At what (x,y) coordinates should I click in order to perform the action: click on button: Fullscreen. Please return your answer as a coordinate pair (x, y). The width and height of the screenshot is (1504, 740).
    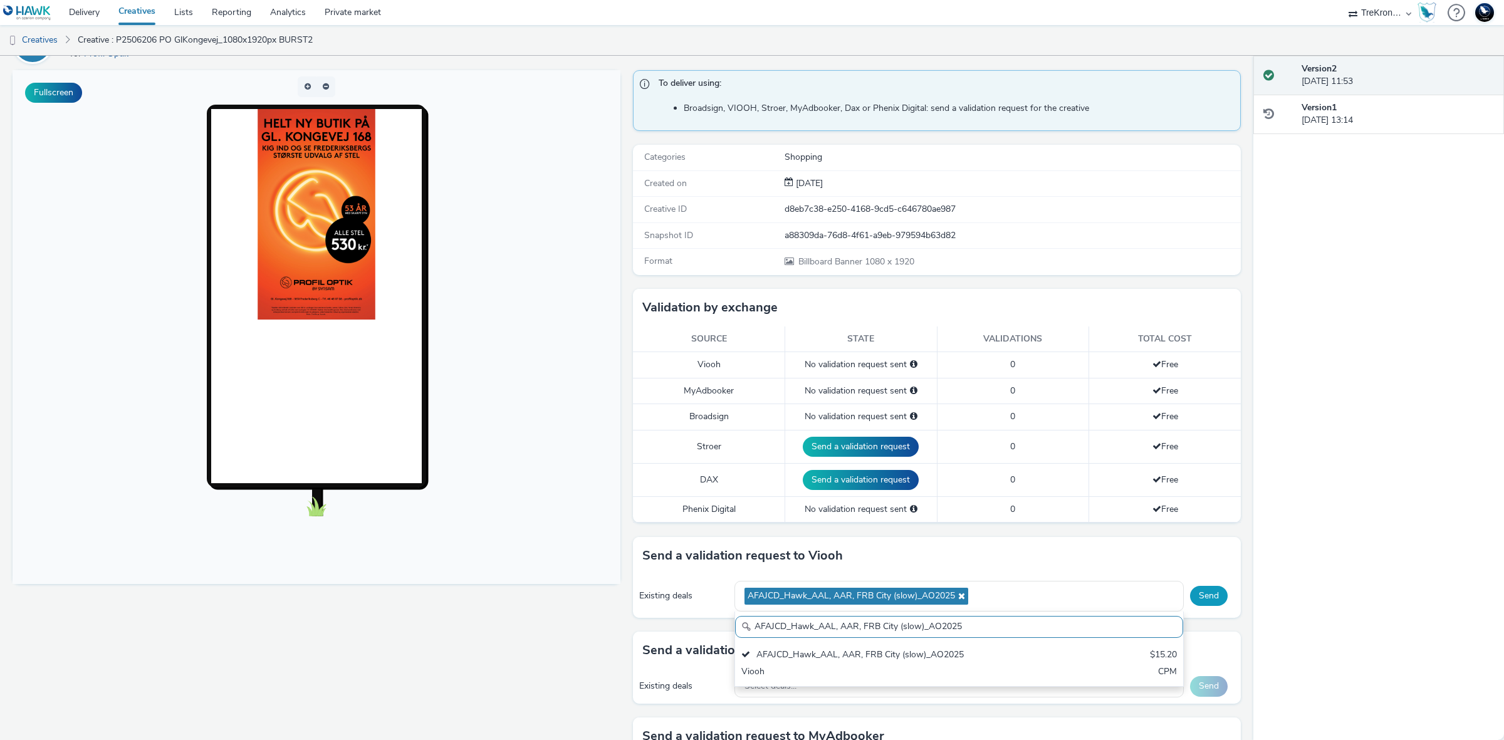
    Looking at the image, I should click on (53, 93).